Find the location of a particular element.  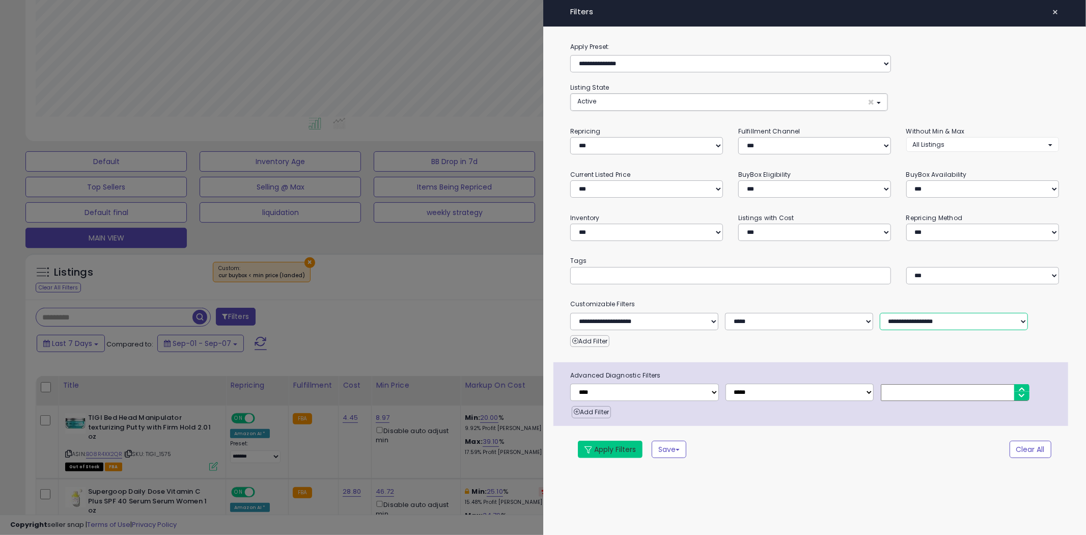

small: BuyBox Eligibility is located at coordinates (765, 174).